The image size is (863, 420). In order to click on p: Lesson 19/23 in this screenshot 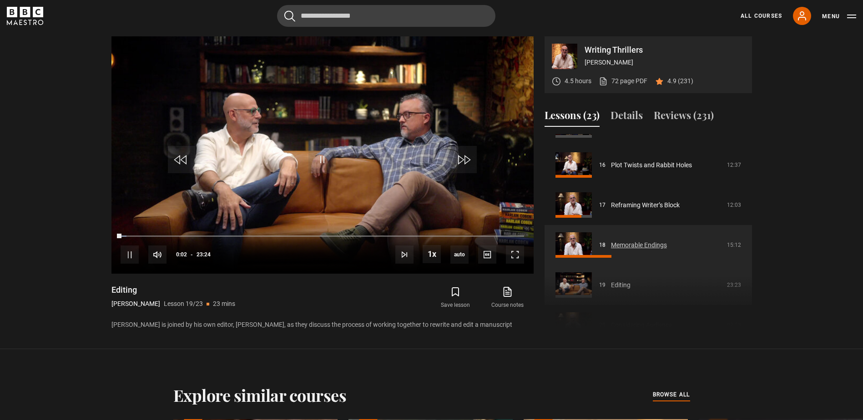, I will do `click(183, 304)`.